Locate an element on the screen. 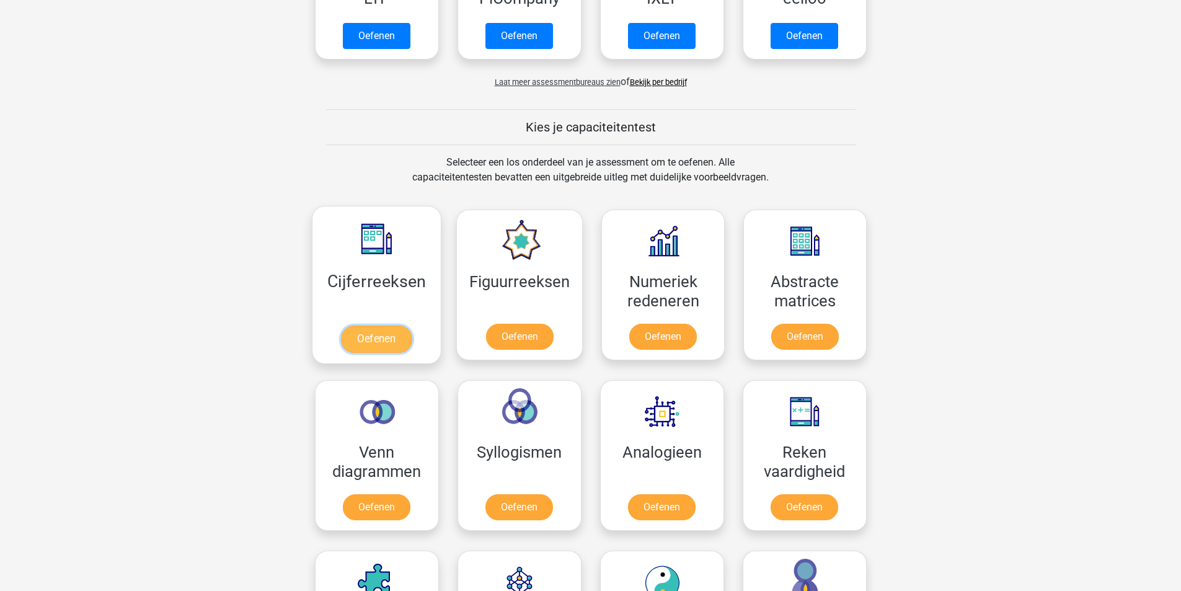 The height and width of the screenshot is (591, 1181). span: Laat meer assessmentbureaus zien is located at coordinates (557, 82).